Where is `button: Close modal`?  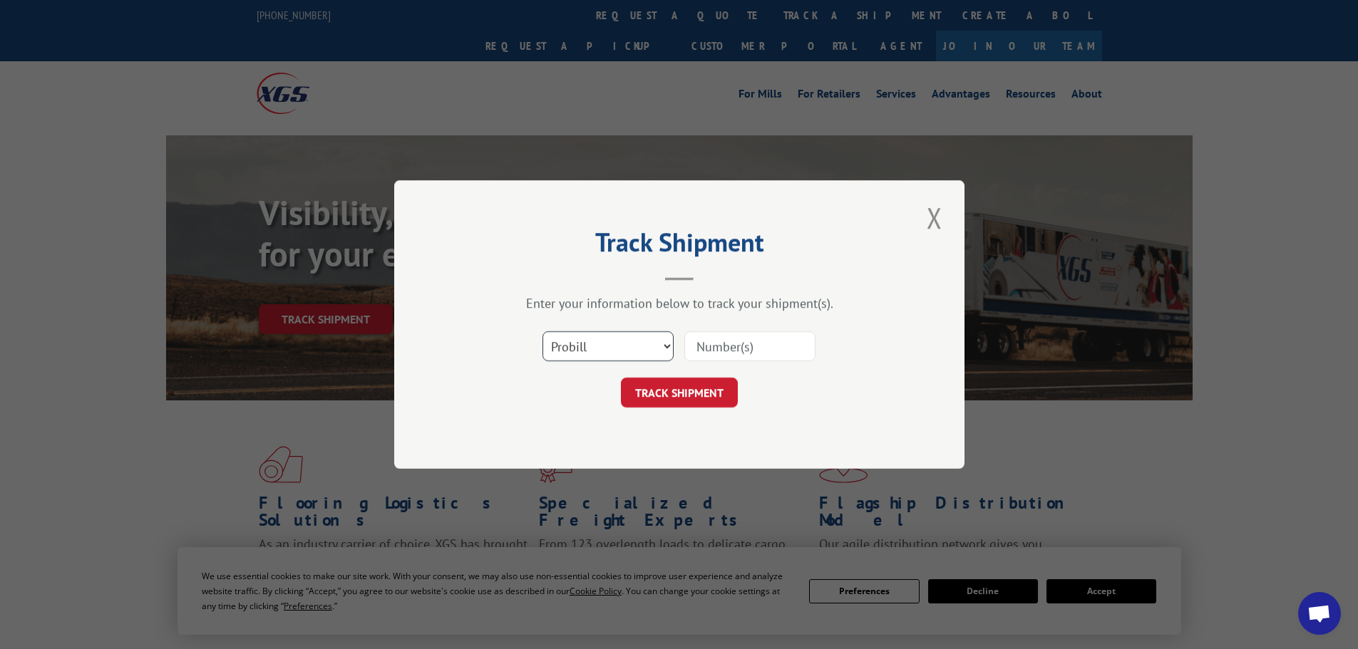 button: Close modal is located at coordinates (935, 217).